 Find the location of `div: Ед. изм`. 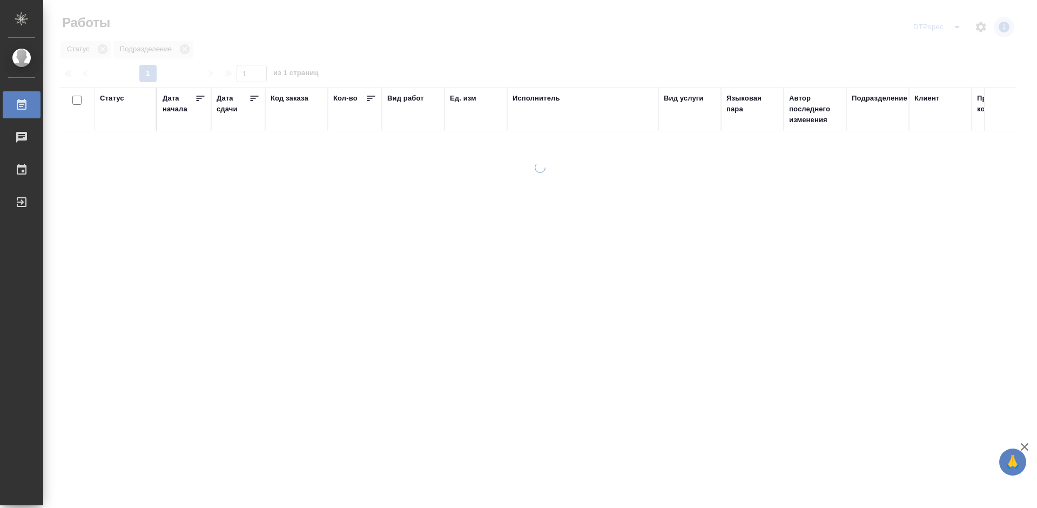

div: Ед. изм is located at coordinates (463, 98).